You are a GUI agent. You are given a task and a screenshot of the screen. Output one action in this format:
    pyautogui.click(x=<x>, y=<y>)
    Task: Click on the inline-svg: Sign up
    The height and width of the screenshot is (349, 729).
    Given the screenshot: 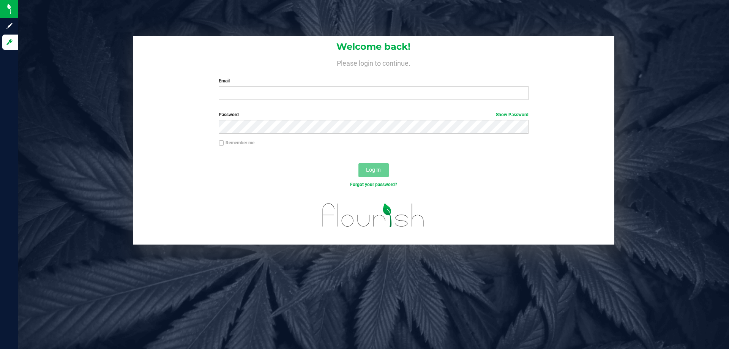 What is the action you would take?
    pyautogui.click(x=9, y=26)
    